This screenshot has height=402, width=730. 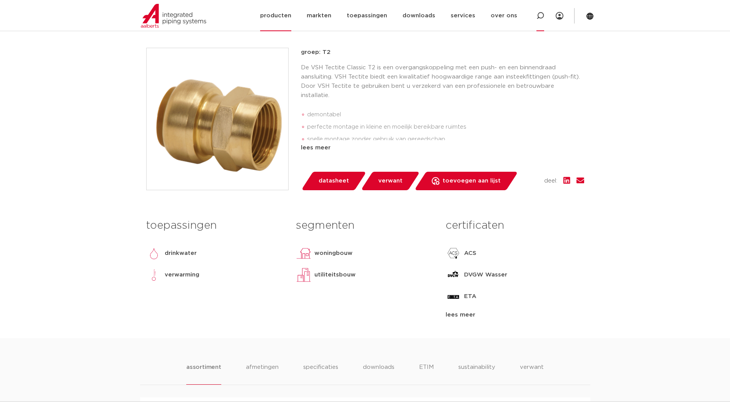 I want to click on img: DVGW Wasser, so click(x=453, y=275).